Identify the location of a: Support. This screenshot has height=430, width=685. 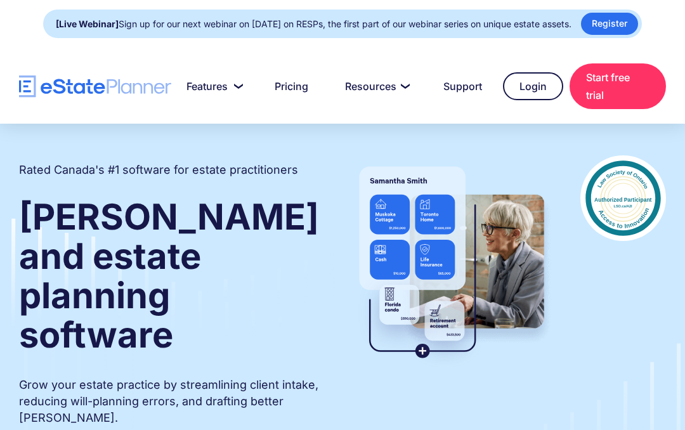
(463, 86).